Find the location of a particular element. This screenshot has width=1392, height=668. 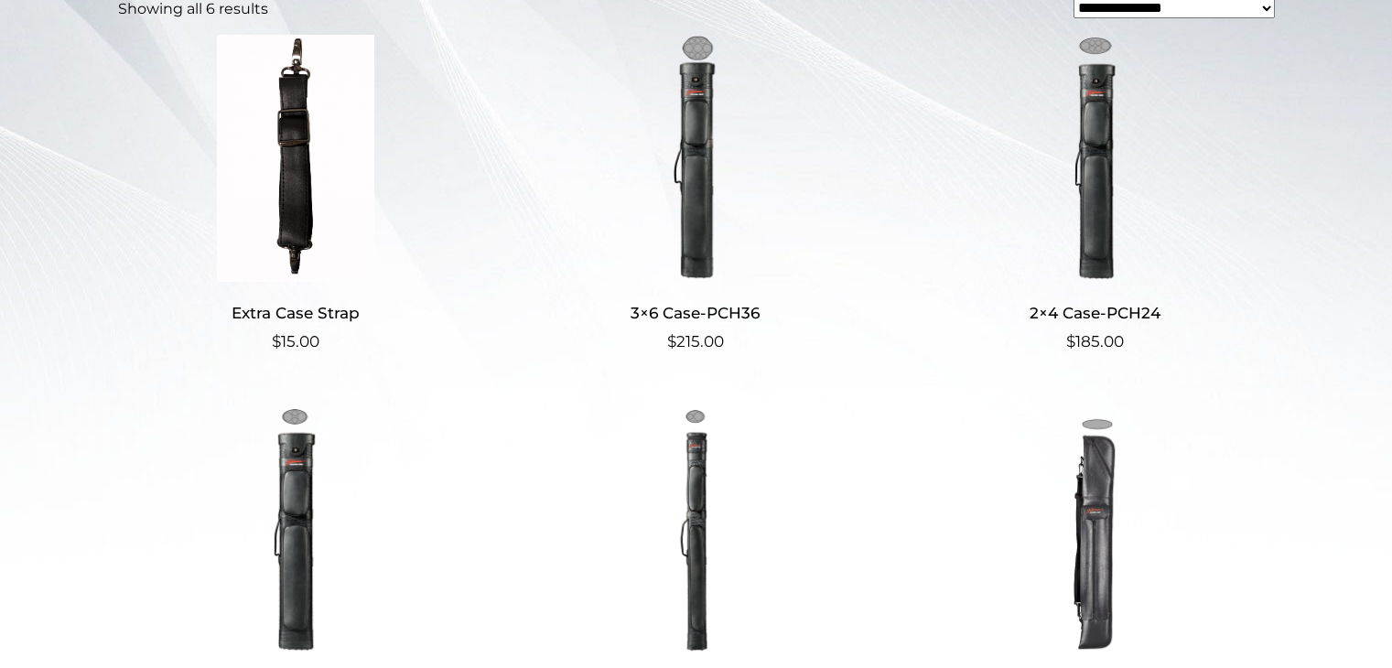

bdi: 185.00 is located at coordinates (1094, 341).